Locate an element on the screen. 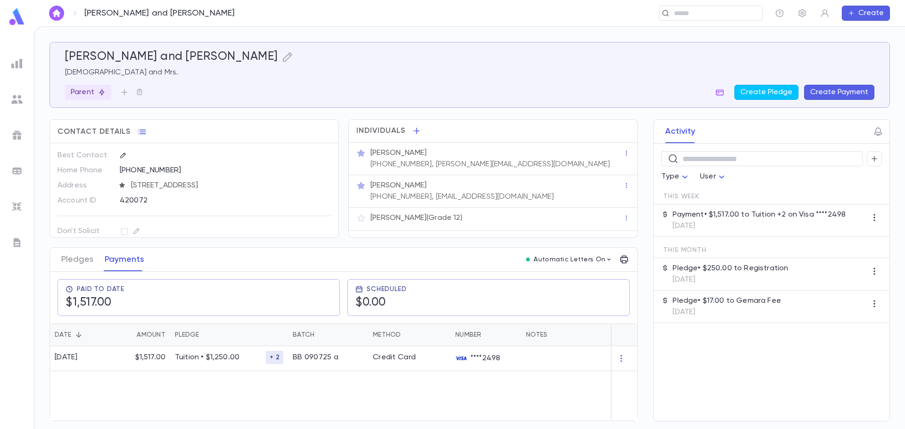 The image size is (905, 429). p: Pledge • $17.00 to Gemara Fee is located at coordinates (727, 301).